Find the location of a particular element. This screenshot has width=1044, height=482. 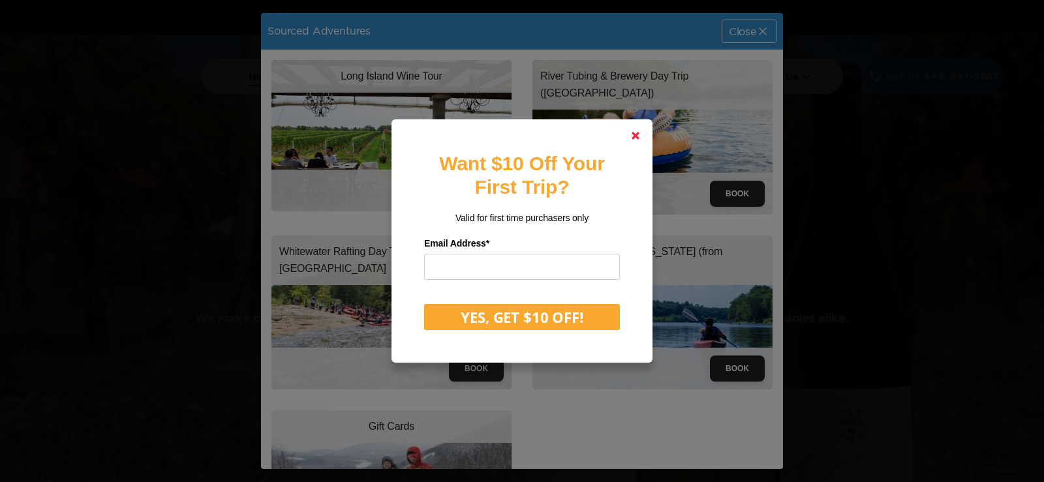

button: YES, GET $10 OFF! is located at coordinates (522, 317).